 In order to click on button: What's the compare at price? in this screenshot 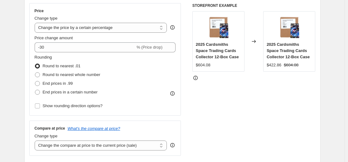, I will do `click(94, 128)`.